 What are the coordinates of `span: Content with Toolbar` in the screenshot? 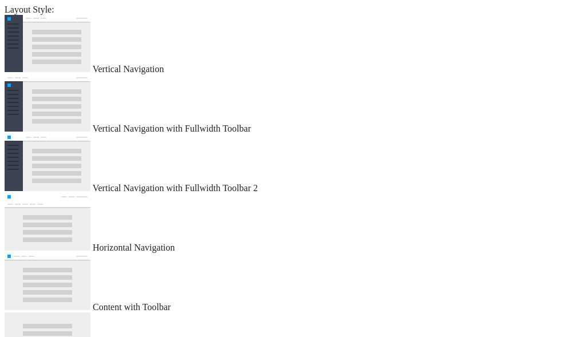 It's located at (132, 307).